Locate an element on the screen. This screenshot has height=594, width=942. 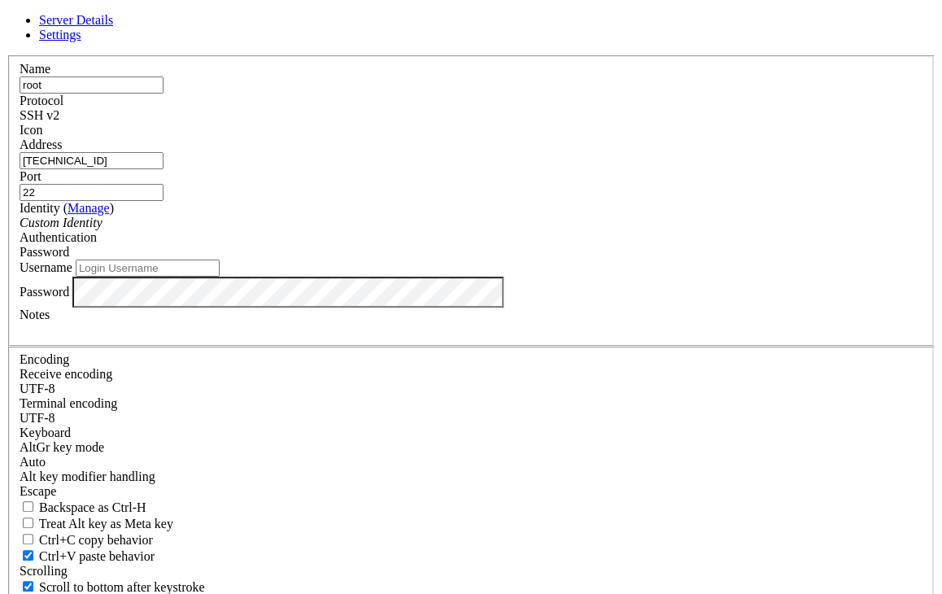
label: Ctrl+V pastes if true, sends ^V to host if false. Ctrl+Shift+V sends ^V to host if true, pastes i... is located at coordinates (87, 556).